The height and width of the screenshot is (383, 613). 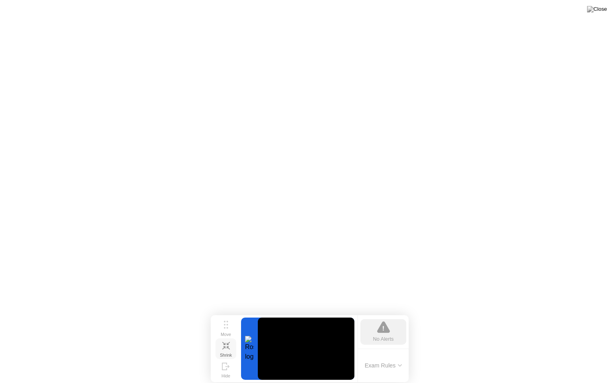 I want to click on div: Move, so click(x=226, y=334).